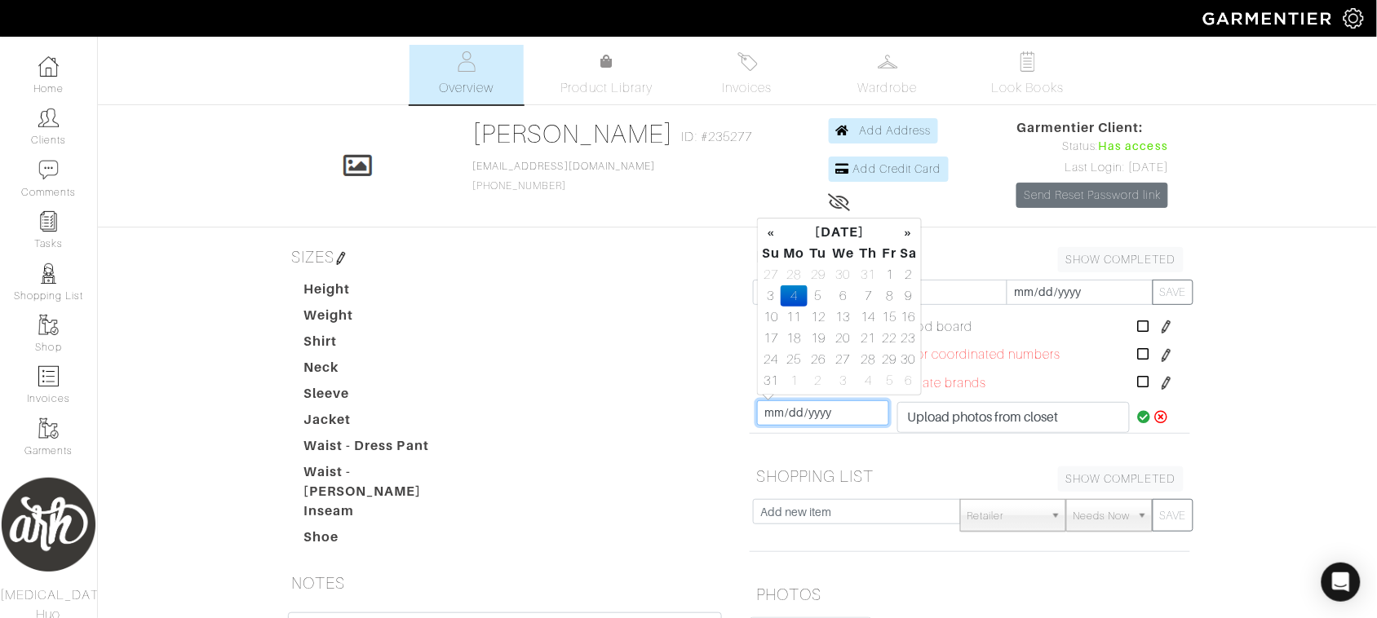 This screenshot has width=1377, height=618. I want to click on img: basicinfo-40fd8af6dae0f16599ec9e87c0ef1c0a1fdea2edbe929e3d69a839185d80c458.svg, so click(466, 61).